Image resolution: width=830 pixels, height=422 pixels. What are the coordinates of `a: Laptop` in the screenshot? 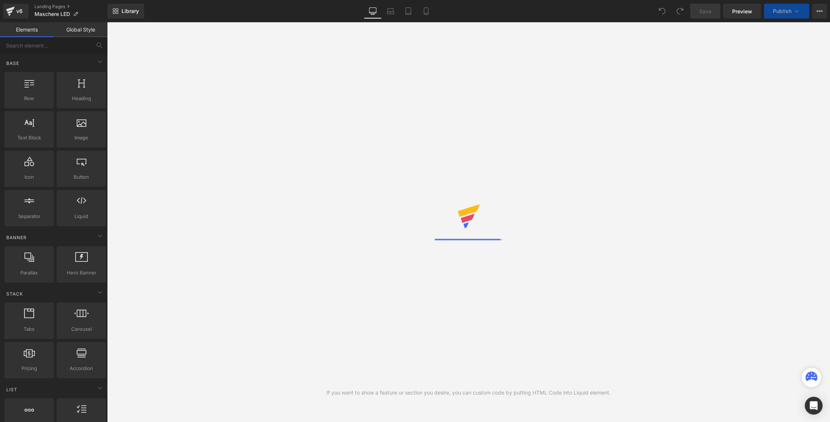 It's located at (390, 11).